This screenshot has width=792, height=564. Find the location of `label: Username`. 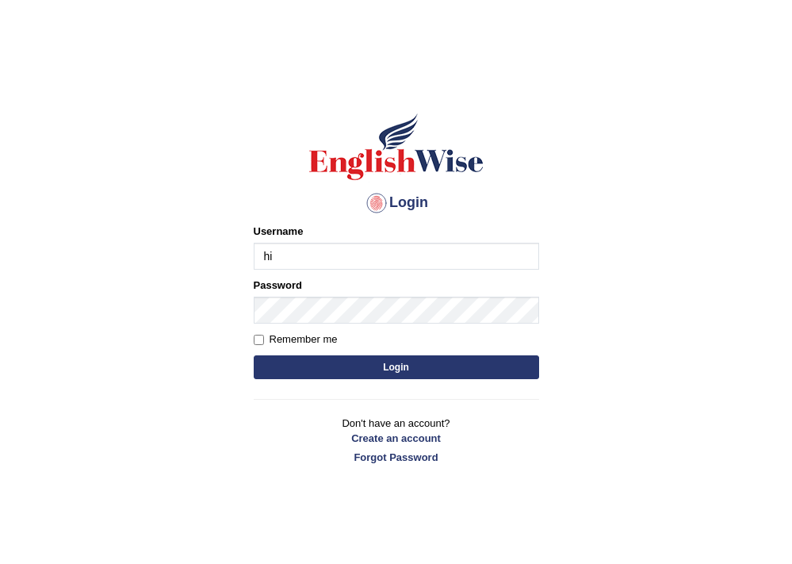

label: Username is located at coordinates (278, 231).